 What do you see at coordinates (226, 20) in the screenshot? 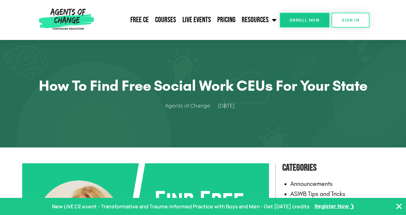
I see `a: Pricing` at bounding box center [226, 20].